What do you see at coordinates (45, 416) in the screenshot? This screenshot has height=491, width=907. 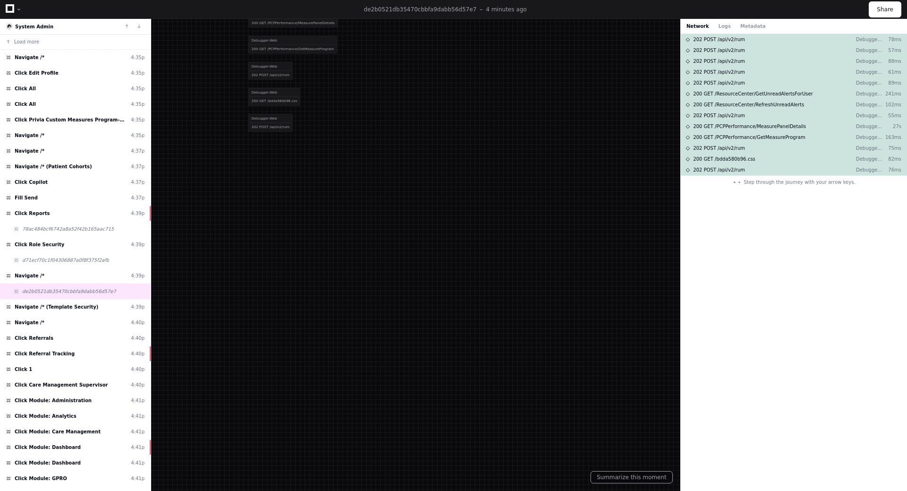 I see `span: Click Module: Analytics` at bounding box center [45, 416].